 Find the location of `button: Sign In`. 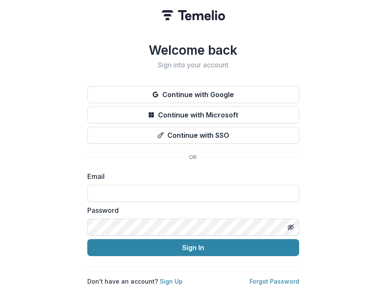

button: Sign In is located at coordinates (193, 247).